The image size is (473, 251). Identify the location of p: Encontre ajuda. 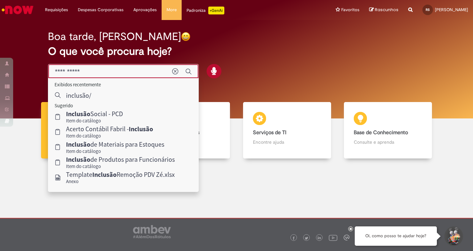
(287, 142).